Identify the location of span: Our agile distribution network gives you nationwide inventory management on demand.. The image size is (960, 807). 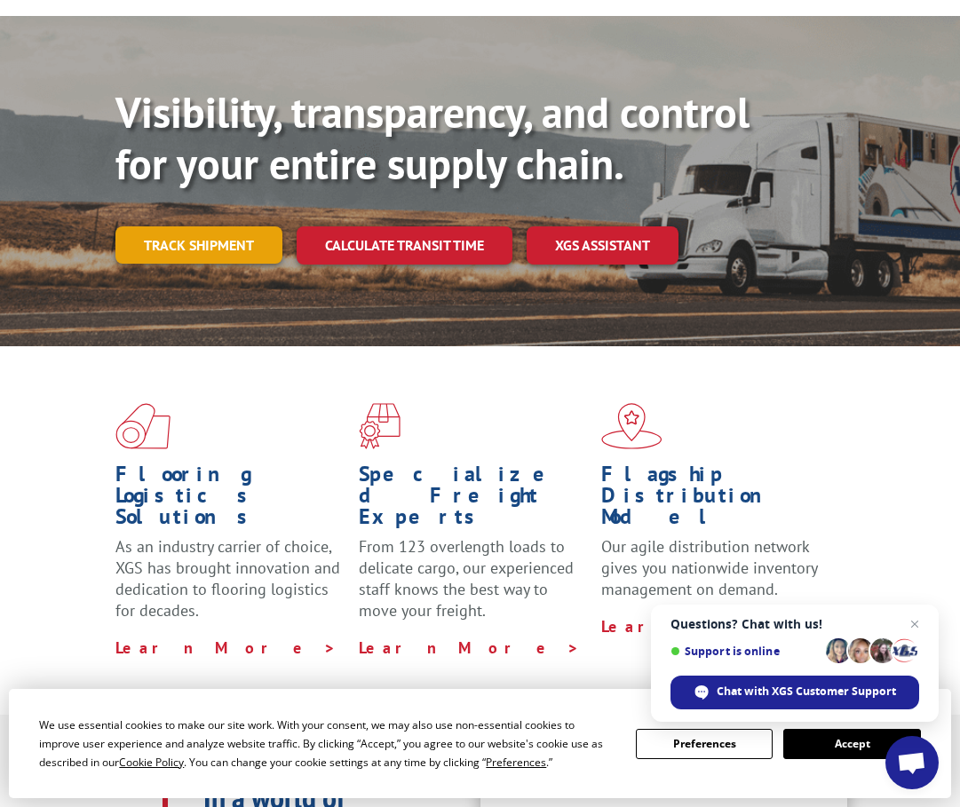
(708, 567).